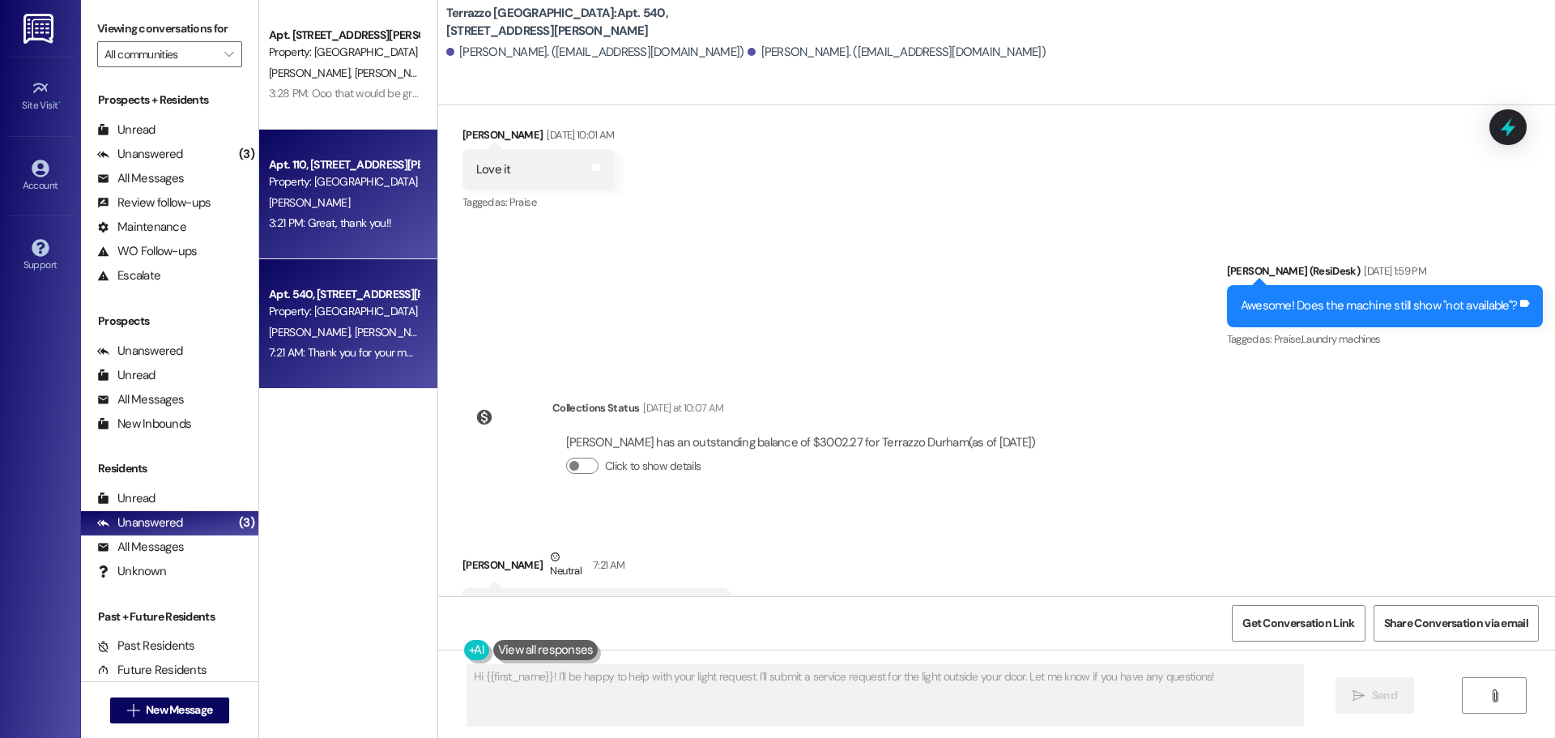 This screenshot has height=738, width=1555. Describe the element at coordinates (1299, 623) in the screenshot. I see `button: Get Conversation Link` at that location.